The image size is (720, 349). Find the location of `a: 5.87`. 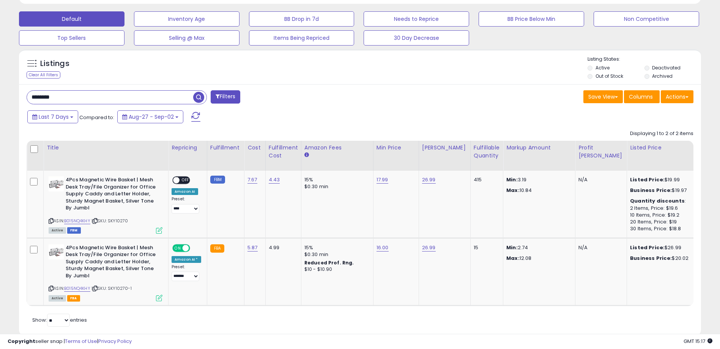

a: 5.87 is located at coordinates (252, 248).